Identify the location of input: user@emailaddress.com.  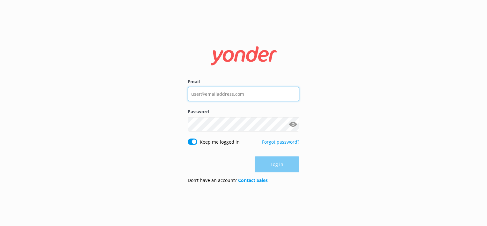
(244, 94).